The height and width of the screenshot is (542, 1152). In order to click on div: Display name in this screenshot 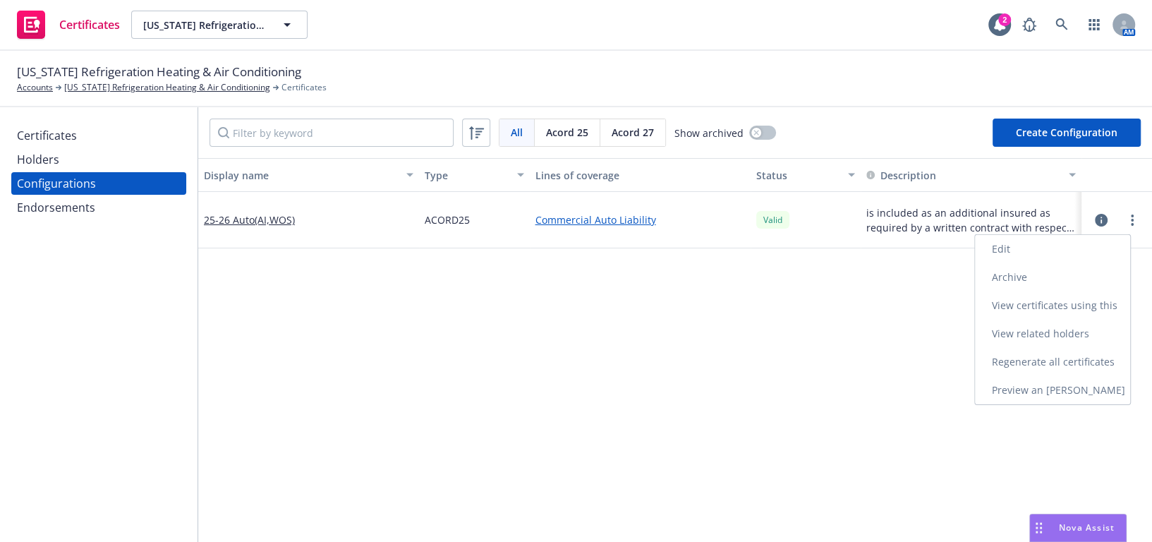, I will do `click(301, 175)`.